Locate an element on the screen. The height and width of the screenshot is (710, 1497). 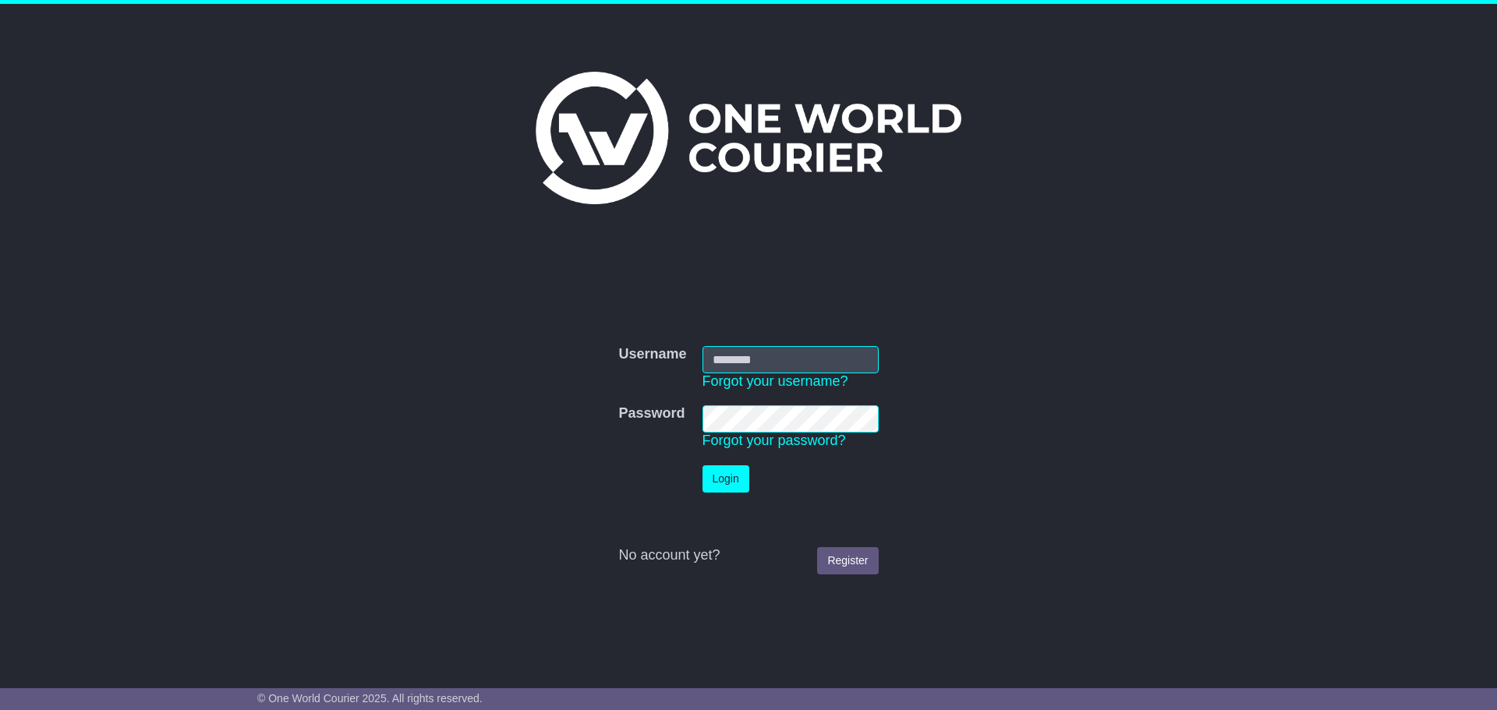
a: Forgot your username? is located at coordinates (775, 381).